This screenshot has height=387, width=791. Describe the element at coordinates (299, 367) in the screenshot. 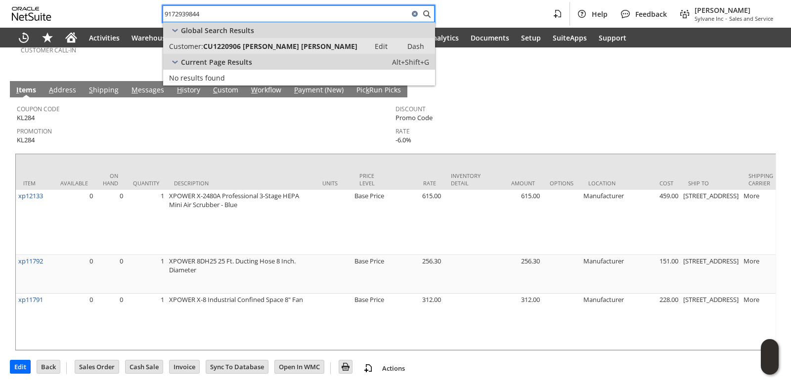

I see `input: Open In WMC` at that location.